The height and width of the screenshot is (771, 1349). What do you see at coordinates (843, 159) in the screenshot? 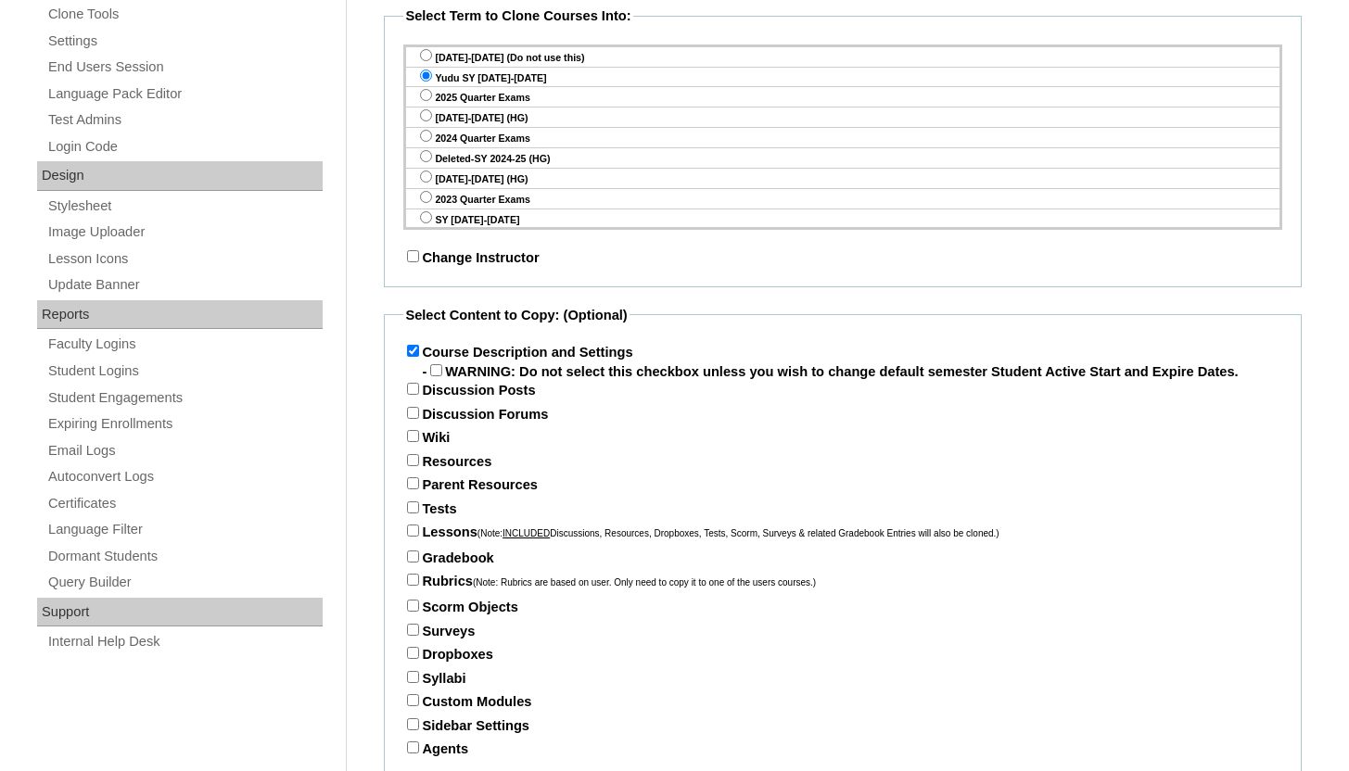
I see `div: Deleted-SY 2024-25 (HG)` at bounding box center [843, 159].